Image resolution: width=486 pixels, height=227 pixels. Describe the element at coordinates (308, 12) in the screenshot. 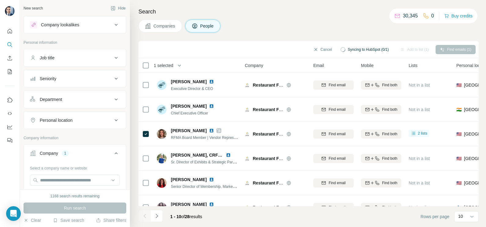

I see `h4: Search` at that location.